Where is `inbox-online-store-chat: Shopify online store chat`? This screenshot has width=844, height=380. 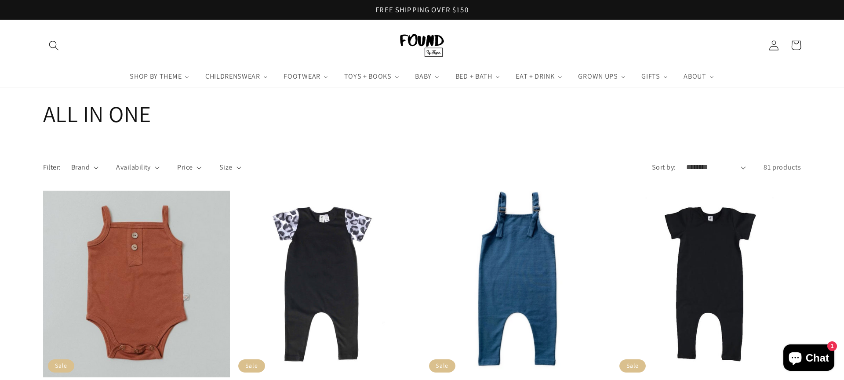 inbox-online-store-chat: Shopify online store chat is located at coordinates (809, 359).